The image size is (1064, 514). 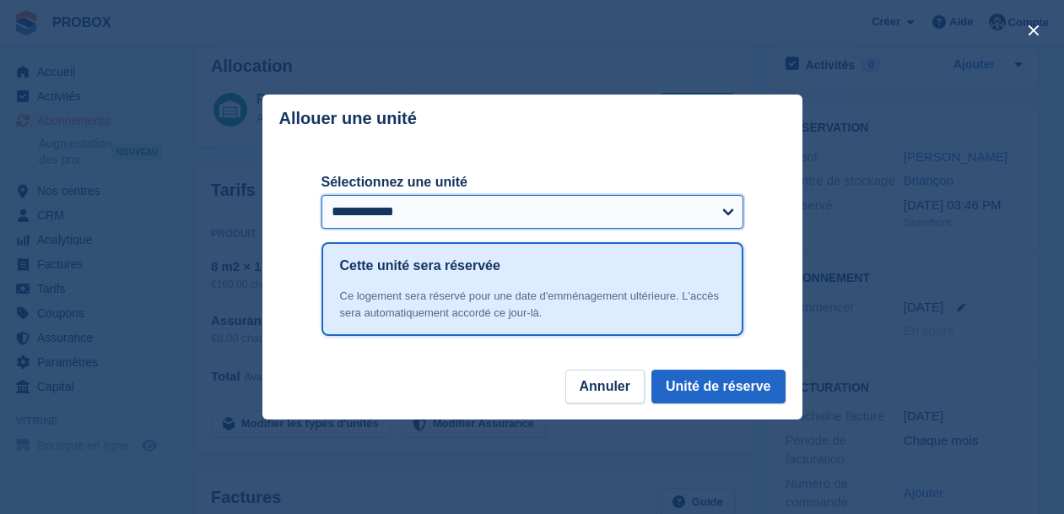 What do you see at coordinates (1033, 30) in the screenshot?
I see `button: close` at bounding box center [1033, 30].